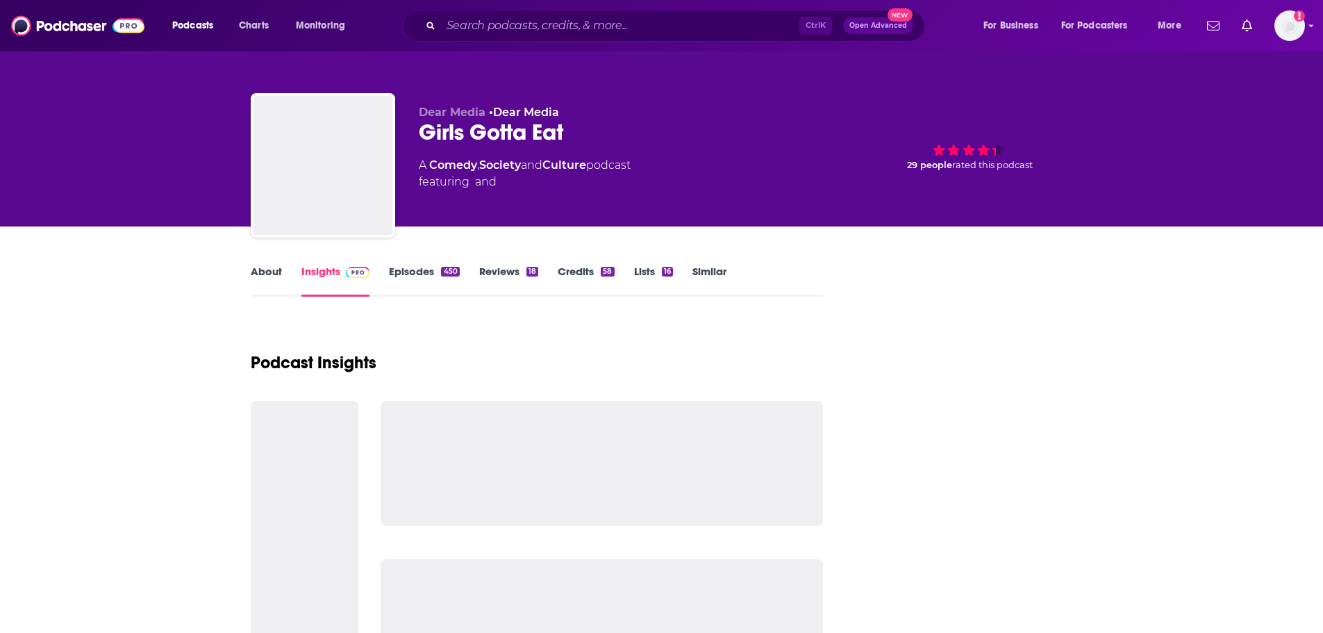 This screenshot has height=633, width=1323. I want to click on span: Open Advanced, so click(878, 26).